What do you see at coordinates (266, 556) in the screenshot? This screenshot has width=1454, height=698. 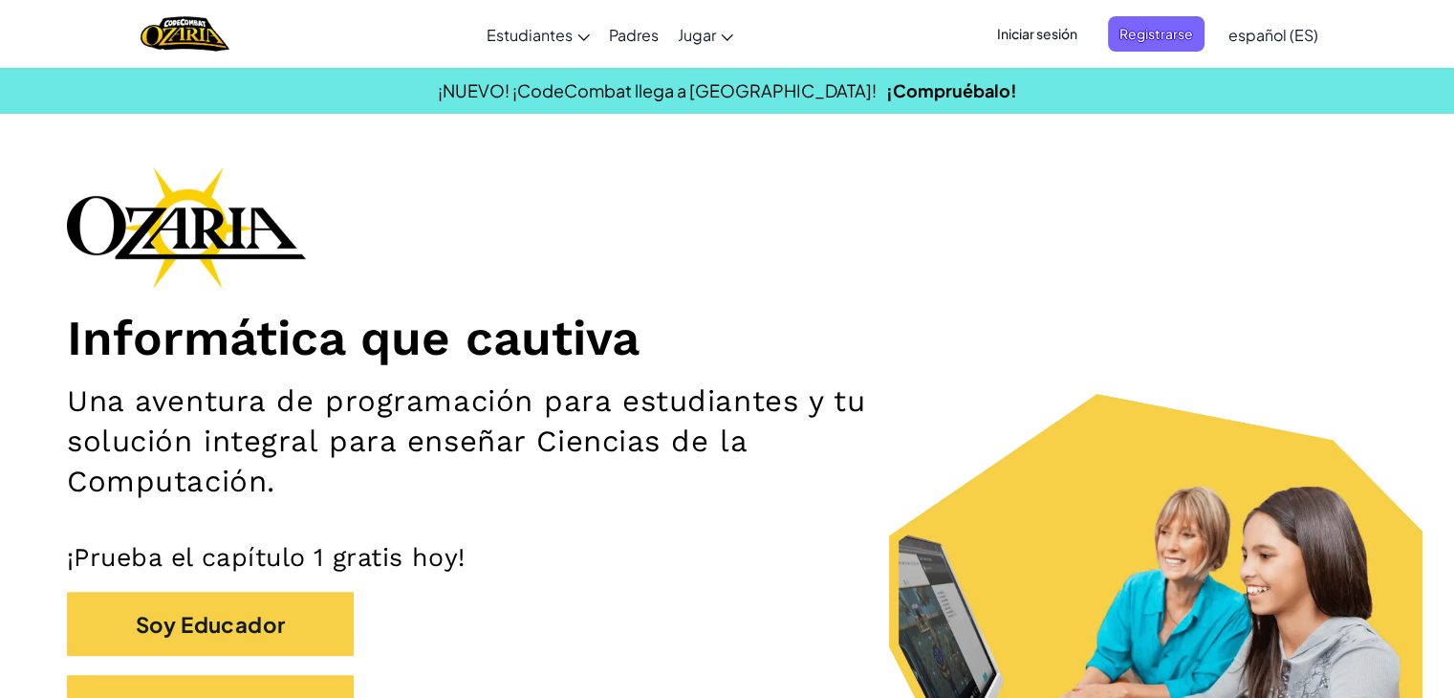 I see `font: ¡Prueba el capítulo 1 gratis hoy!` at bounding box center [266, 556].